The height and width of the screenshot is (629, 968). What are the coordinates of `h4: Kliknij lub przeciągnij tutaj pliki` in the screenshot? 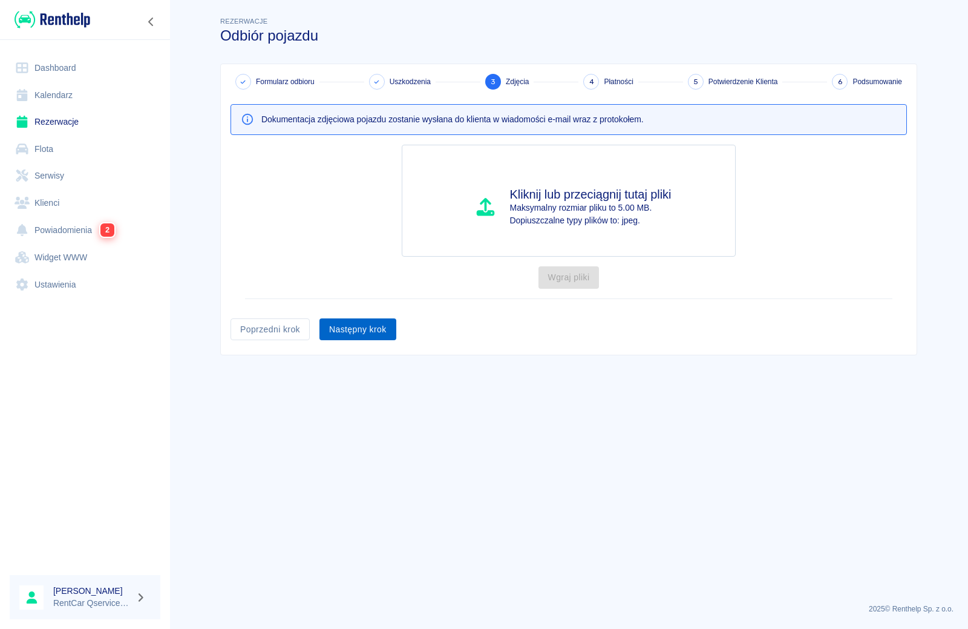 It's located at (591, 194).